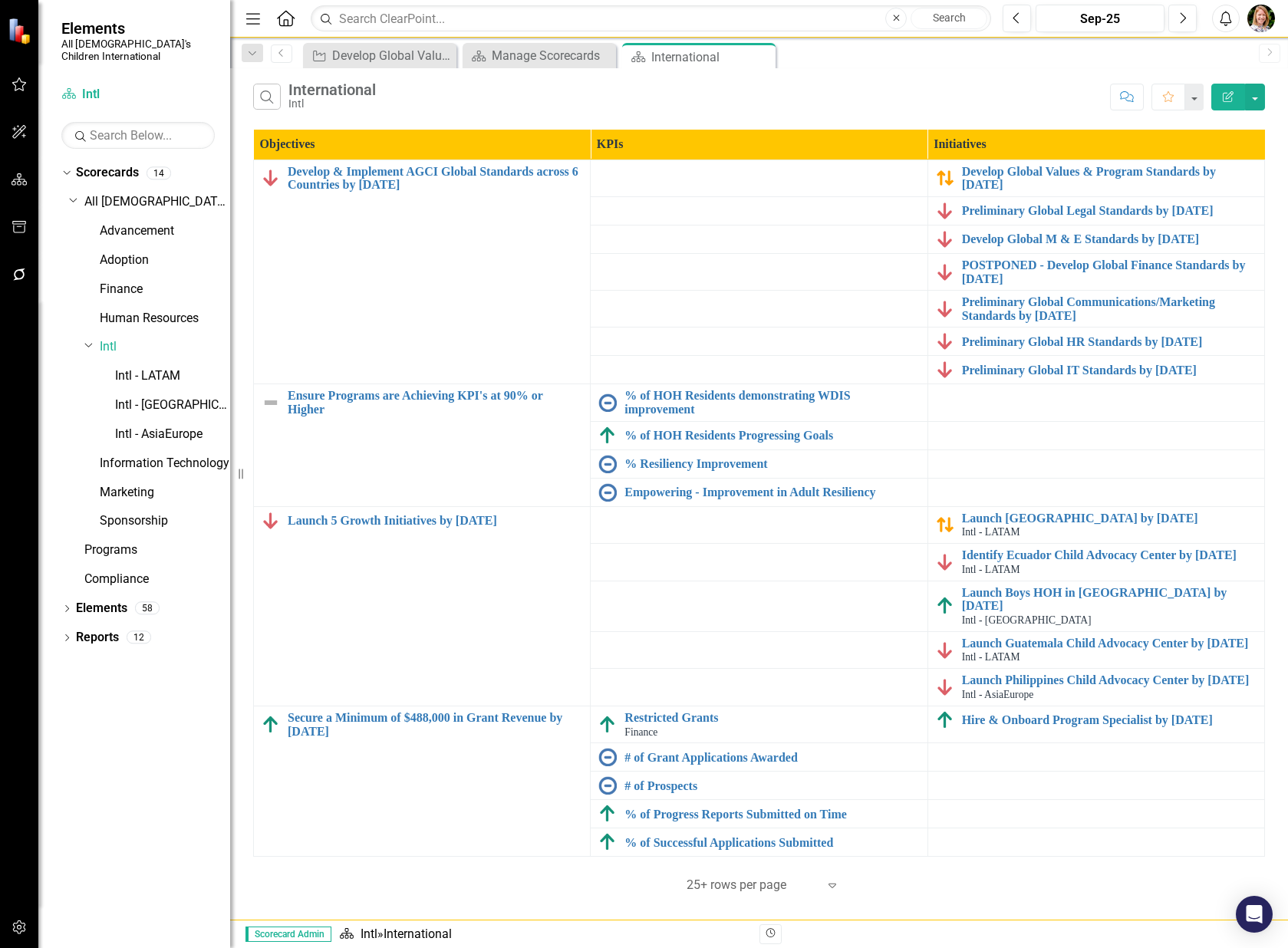  What do you see at coordinates (772, 718) in the screenshot?
I see `a: Restricted Grants` at bounding box center [772, 718].